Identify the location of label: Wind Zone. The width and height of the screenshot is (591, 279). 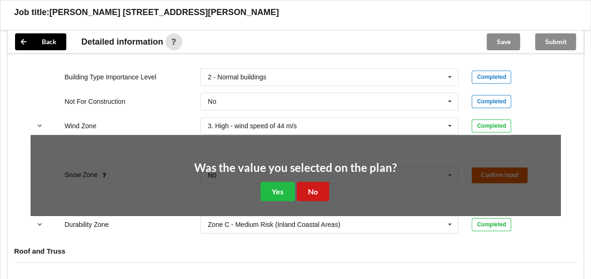
(80, 126).